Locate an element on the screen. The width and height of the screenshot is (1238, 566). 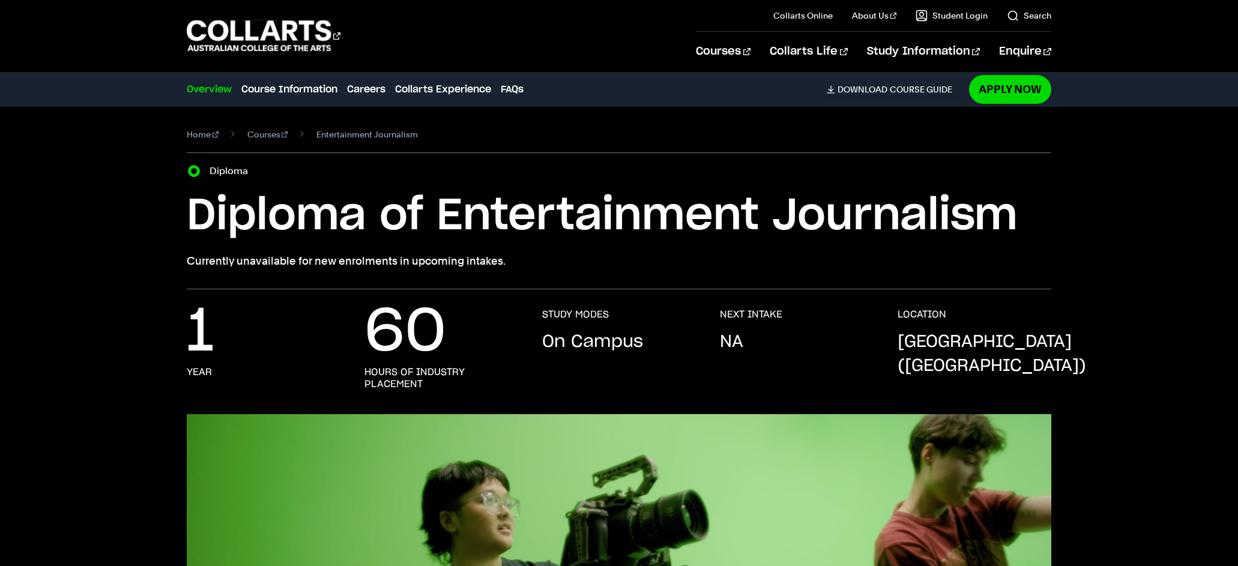
a: Enquire is located at coordinates (1025, 52).